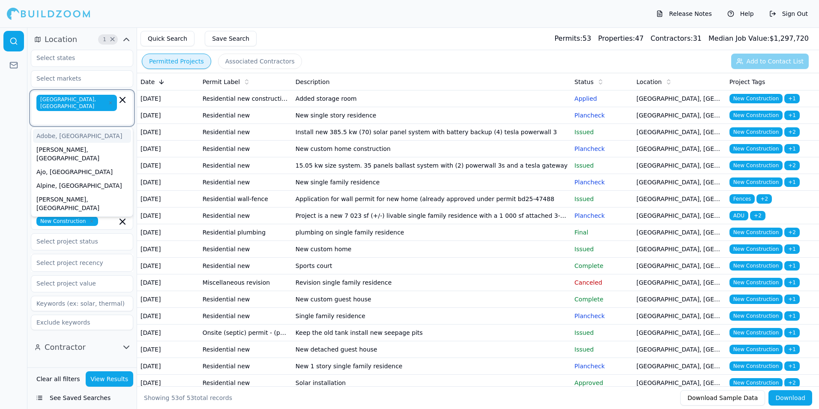 This screenshot has width=819, height=409. Describe the element at coordinates (432, 115) in the screenshot. I see `td: New single story residence` at that location.